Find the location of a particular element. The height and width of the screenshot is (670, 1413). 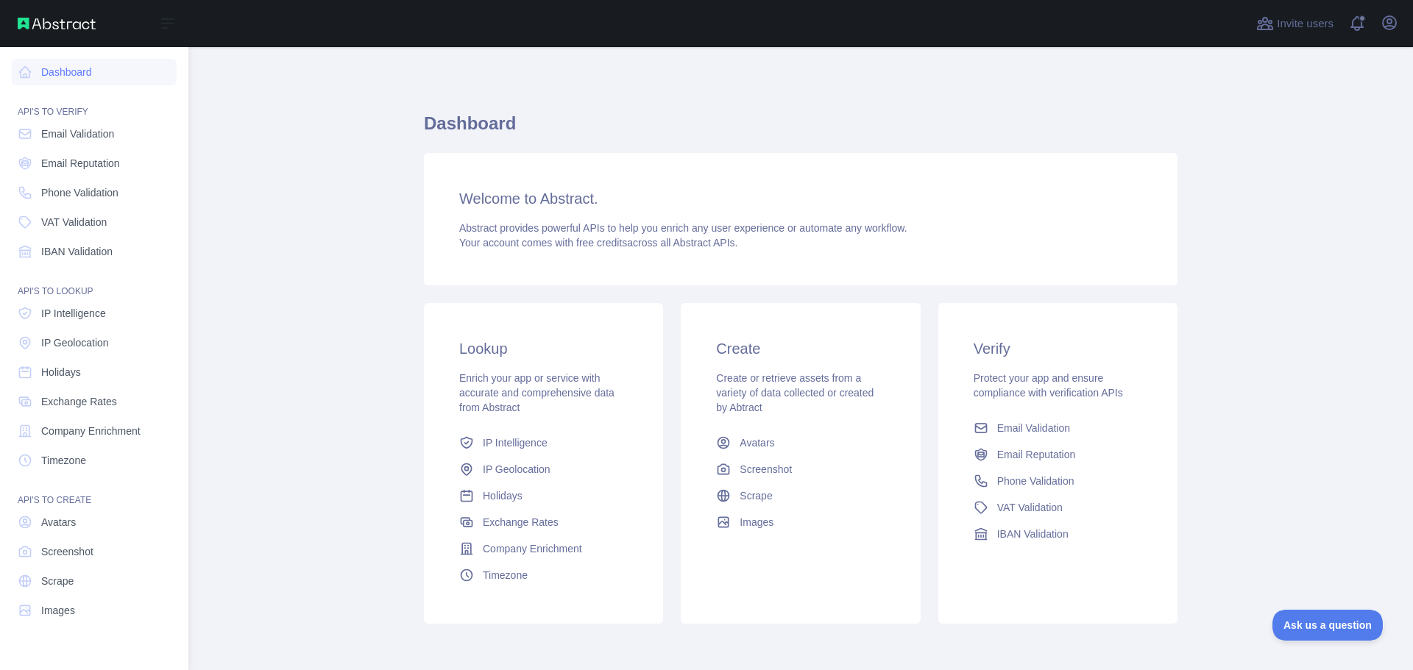

h3: Welcome to Abstract. is located at coordinates (801, 199).